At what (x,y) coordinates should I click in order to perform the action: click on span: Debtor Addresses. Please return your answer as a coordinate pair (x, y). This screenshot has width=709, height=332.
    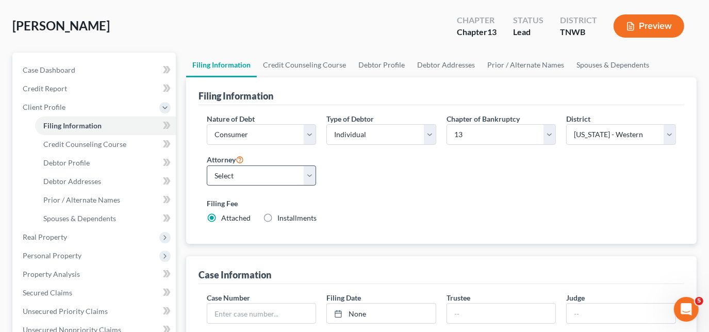
    Looking at the image, I should click on (72, 181).